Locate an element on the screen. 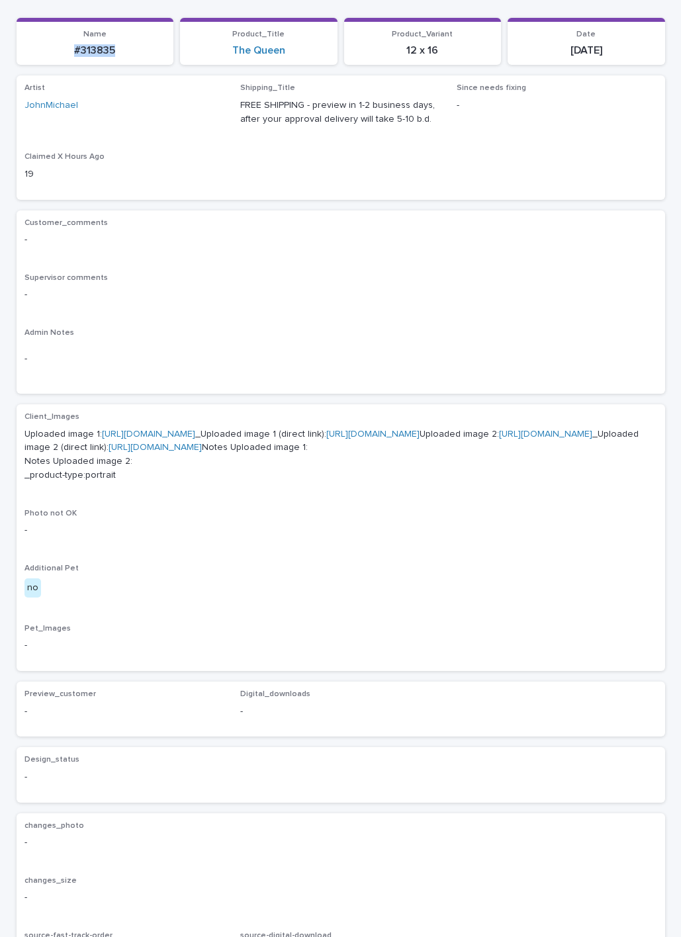  span: Name is located at coordinates (95, 34).